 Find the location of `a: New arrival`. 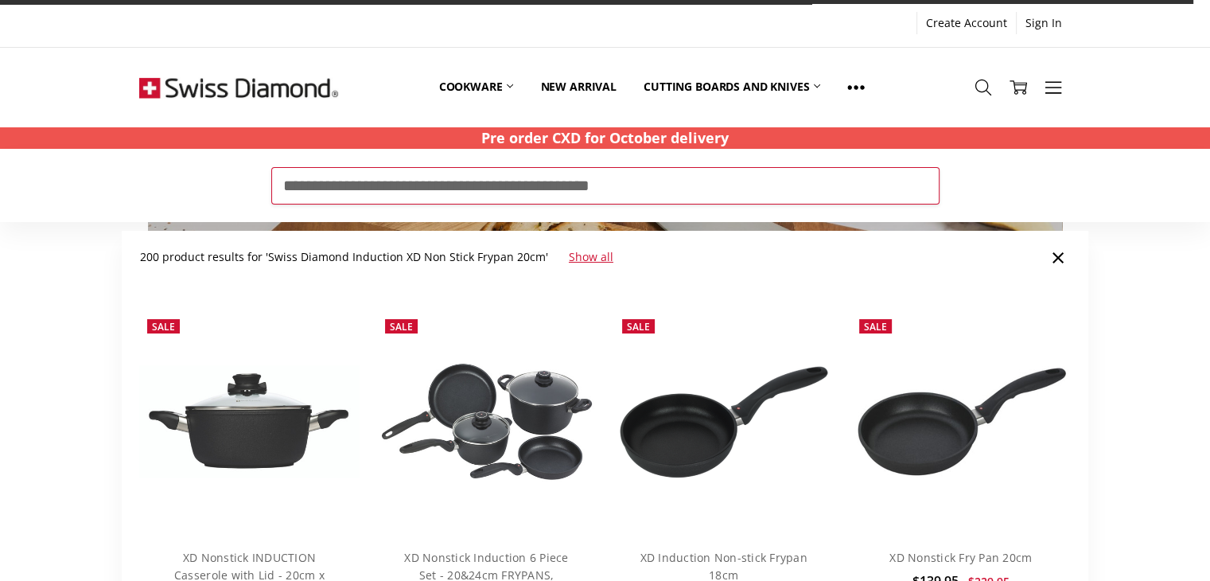

a: New arrival is located at coordinates (577, 87).